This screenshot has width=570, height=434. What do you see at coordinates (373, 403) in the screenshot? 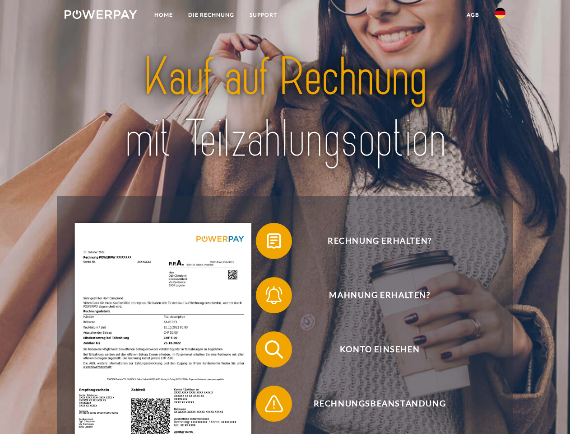
I see `a: Rechnungsbeanstandung` at bounding box center [373, 403].